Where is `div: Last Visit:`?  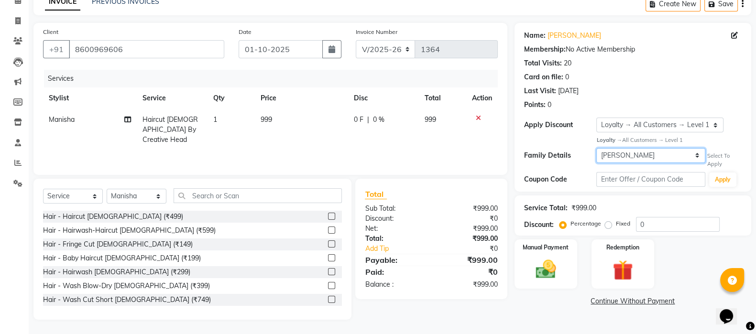 div: Last Visit: is located at coordinates (540, 91).